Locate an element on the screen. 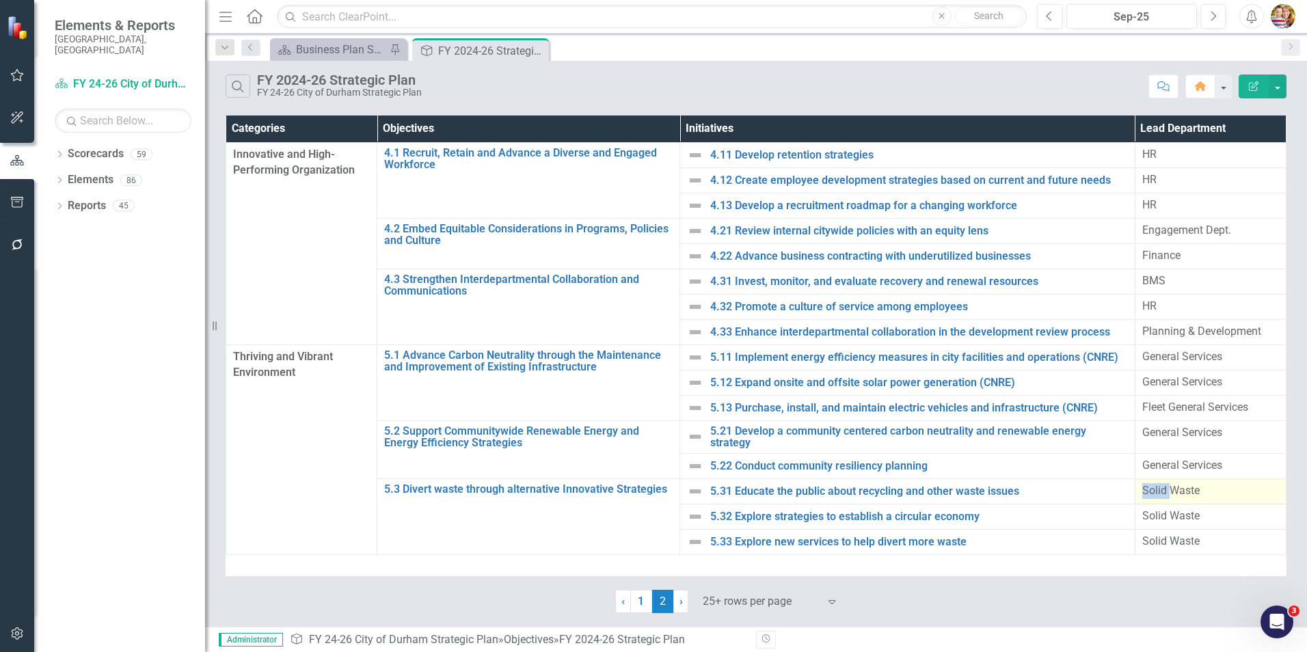 This screenshot has height=652, width=1307. span: Administrator is located at coordinates (251, 640).